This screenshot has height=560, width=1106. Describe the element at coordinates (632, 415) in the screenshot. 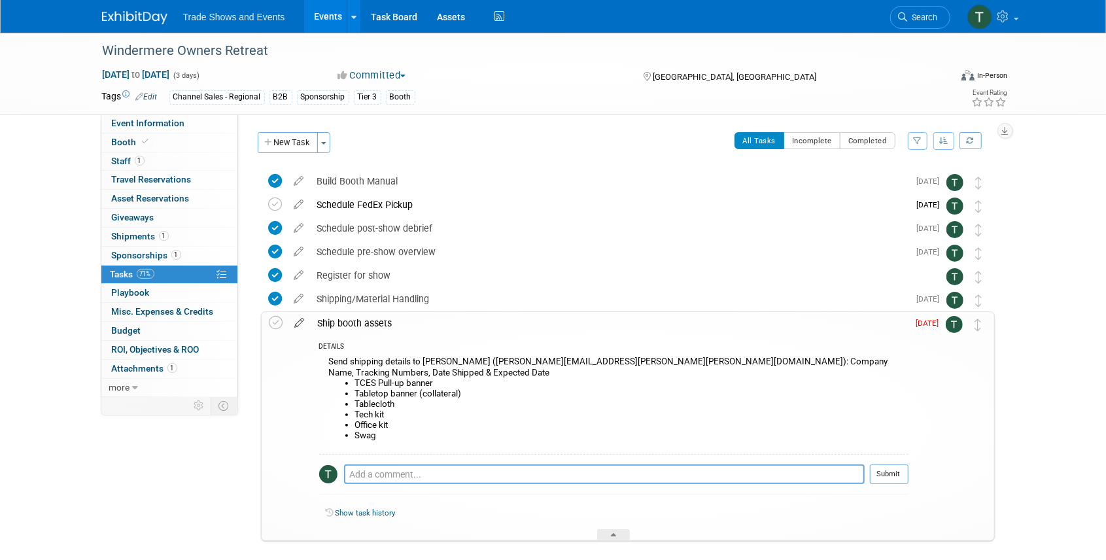

I see `li: Tech kit` at that location.